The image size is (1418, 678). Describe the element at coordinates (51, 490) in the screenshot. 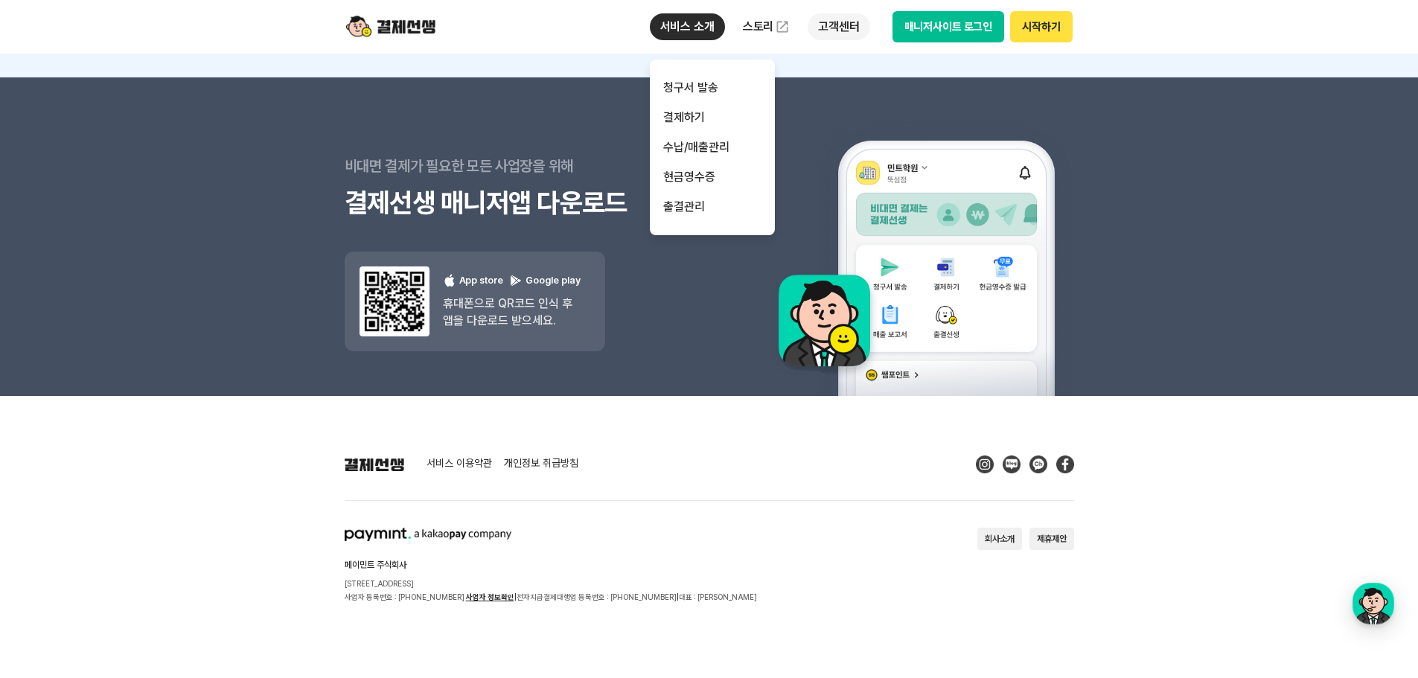

I see `a: 홈` at that location.